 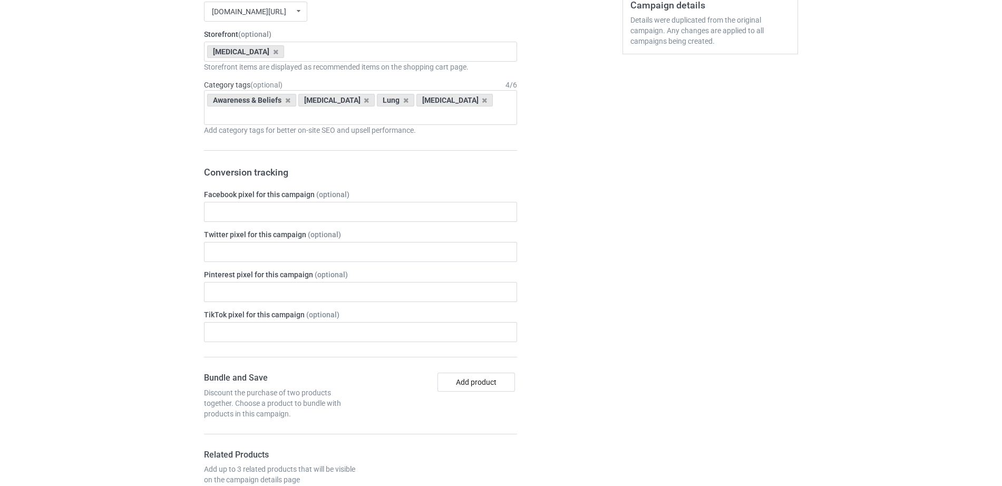 What do you see at coordinates (361, 130) in the screenshot?
I see `div: Add category tags for better on-site SEO and upsell performance.` at bounding box center [361, 130].